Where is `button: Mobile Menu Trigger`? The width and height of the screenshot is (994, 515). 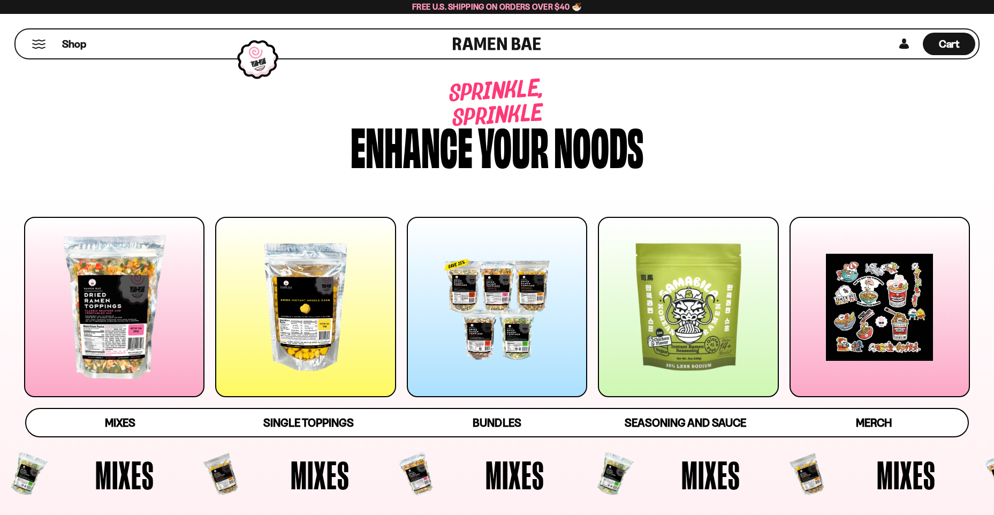 button: Mobile Menu Trigger is located at coordinates (39, 44).